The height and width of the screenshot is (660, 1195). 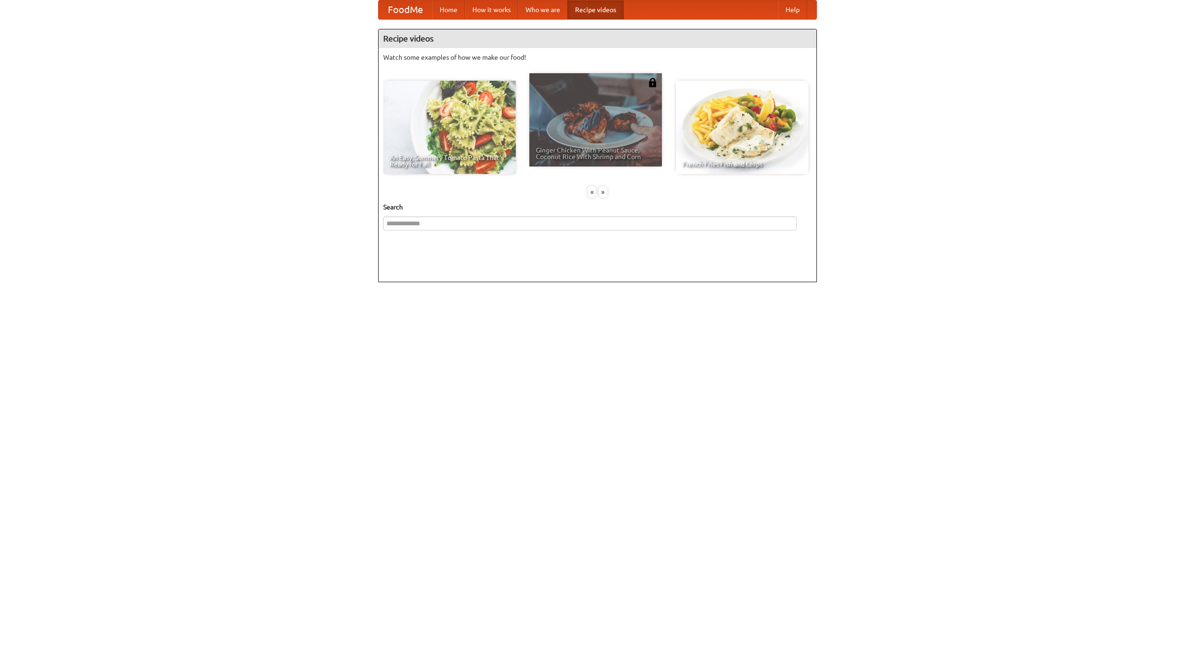 What do you see at coordinates (597, 207) in the screenshot?
I see `h5: Search` at bounding box center [597, 207].